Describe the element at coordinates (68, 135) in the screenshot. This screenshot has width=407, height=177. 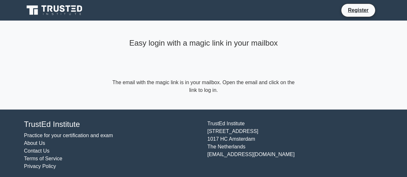
I see `a: Practice for your certification and exam` at that location.